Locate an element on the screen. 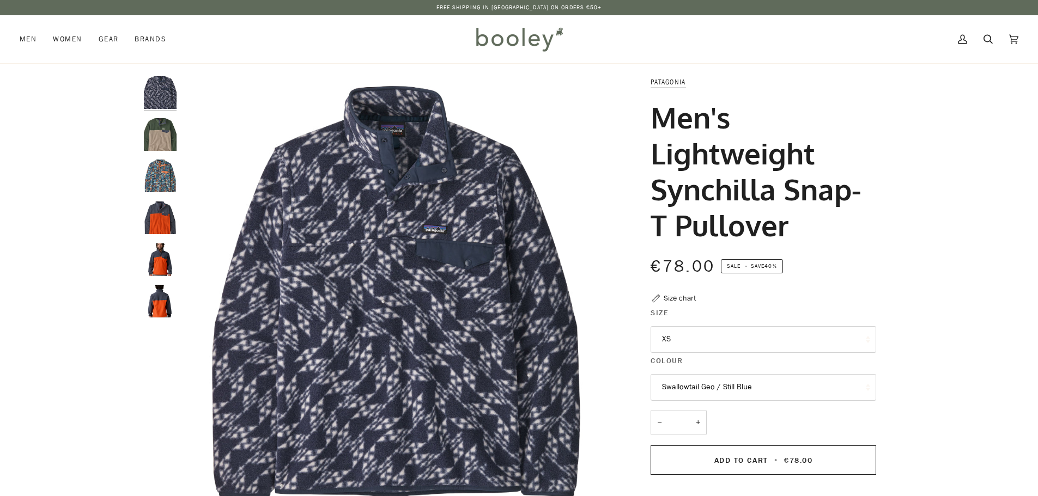  a: Women is located at coordinates (67, 39).